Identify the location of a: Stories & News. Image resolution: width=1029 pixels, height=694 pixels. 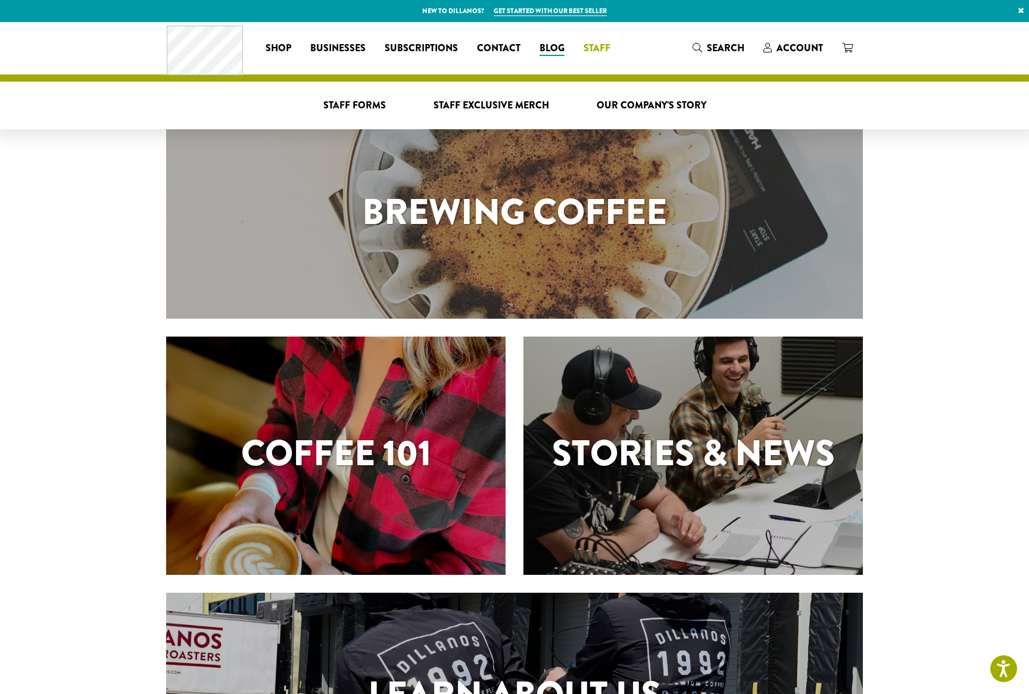
(693, 456).